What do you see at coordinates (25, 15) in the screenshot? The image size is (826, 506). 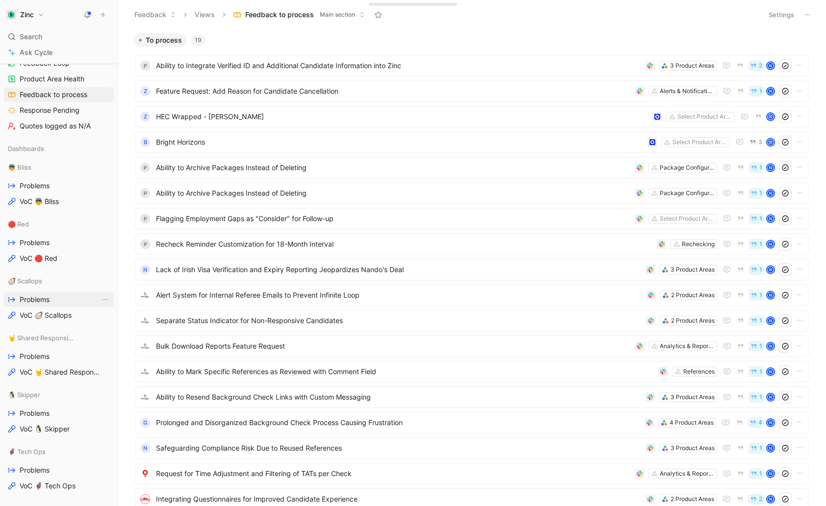 I see `button: ZincZinc` at bounding box center [25, 15].